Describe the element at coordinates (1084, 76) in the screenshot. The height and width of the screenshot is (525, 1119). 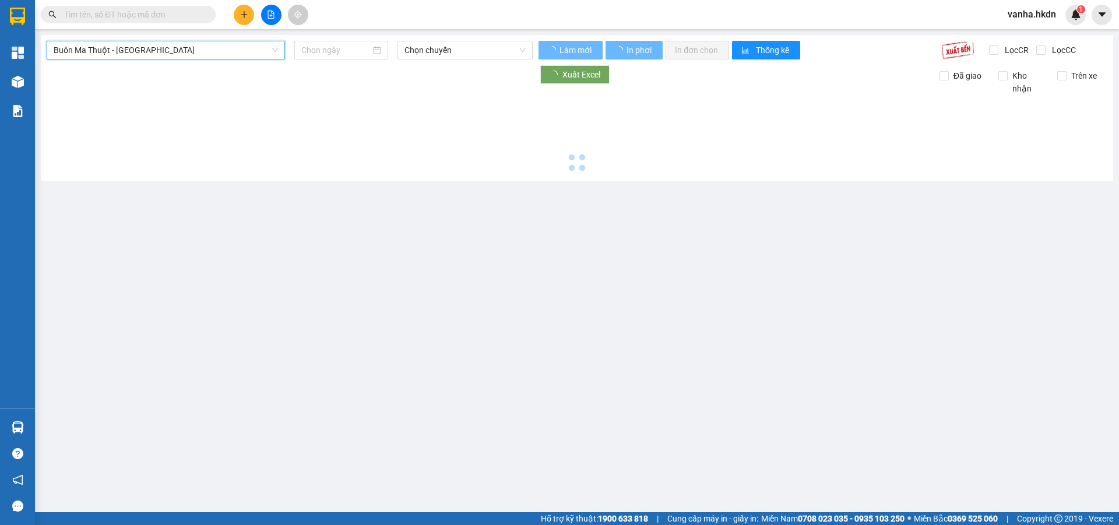
I see `span: Trên xe` at that location.